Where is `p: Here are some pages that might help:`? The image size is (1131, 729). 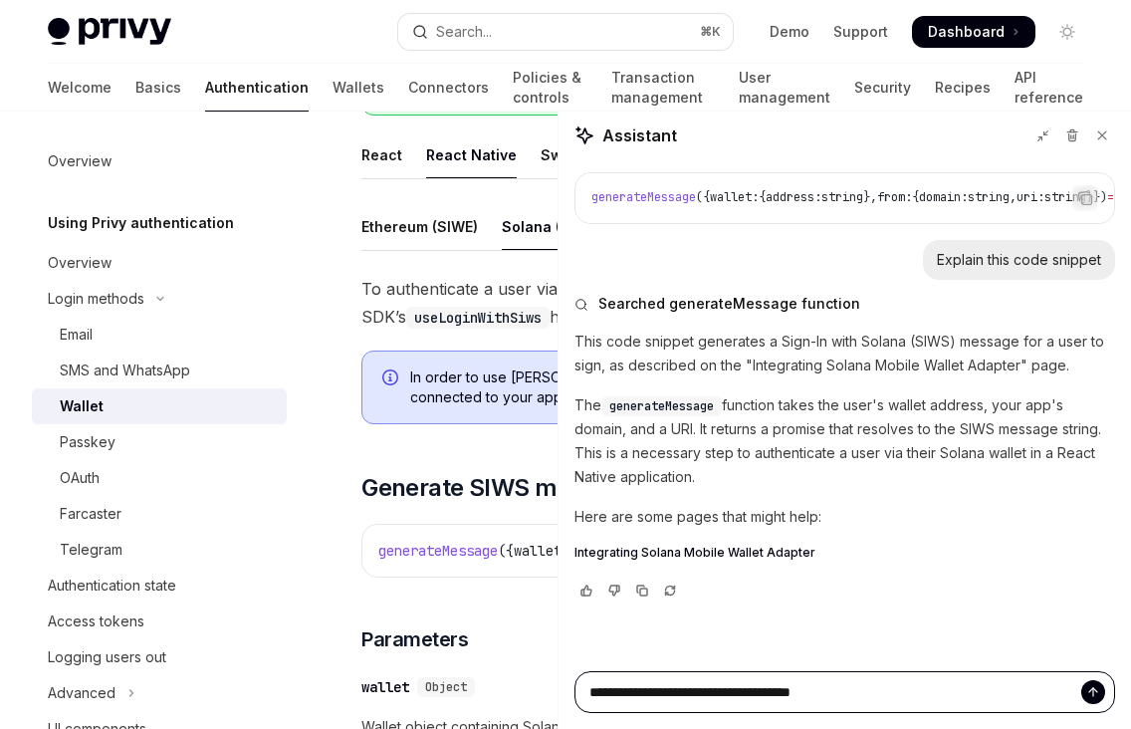 p: Here are some pages that might help: is located at coordinates (844, 517).